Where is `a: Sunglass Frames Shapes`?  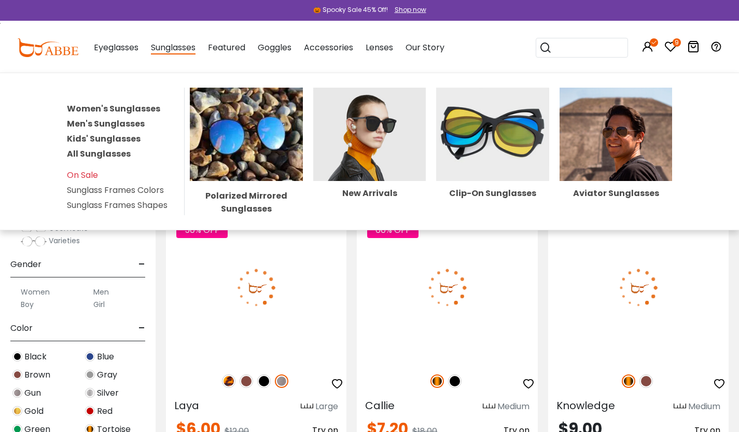 a: Sunglass Frames Shapes is located at coordinates (117, 205).